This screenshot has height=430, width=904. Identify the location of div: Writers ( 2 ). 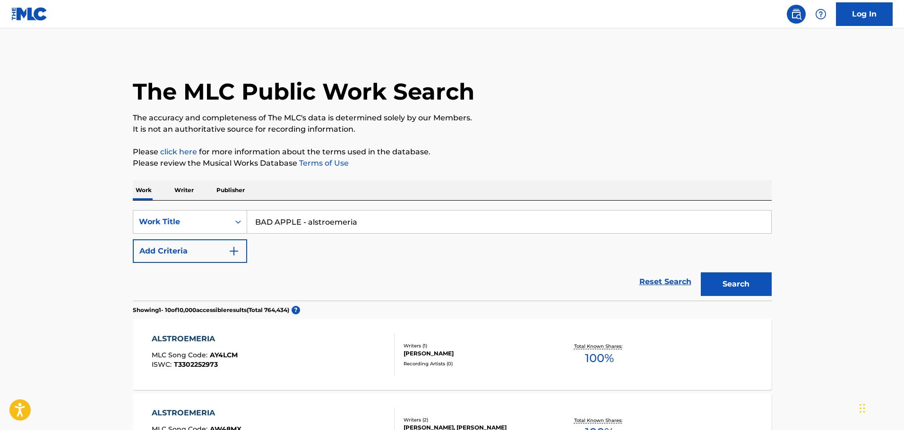
(475, 420).